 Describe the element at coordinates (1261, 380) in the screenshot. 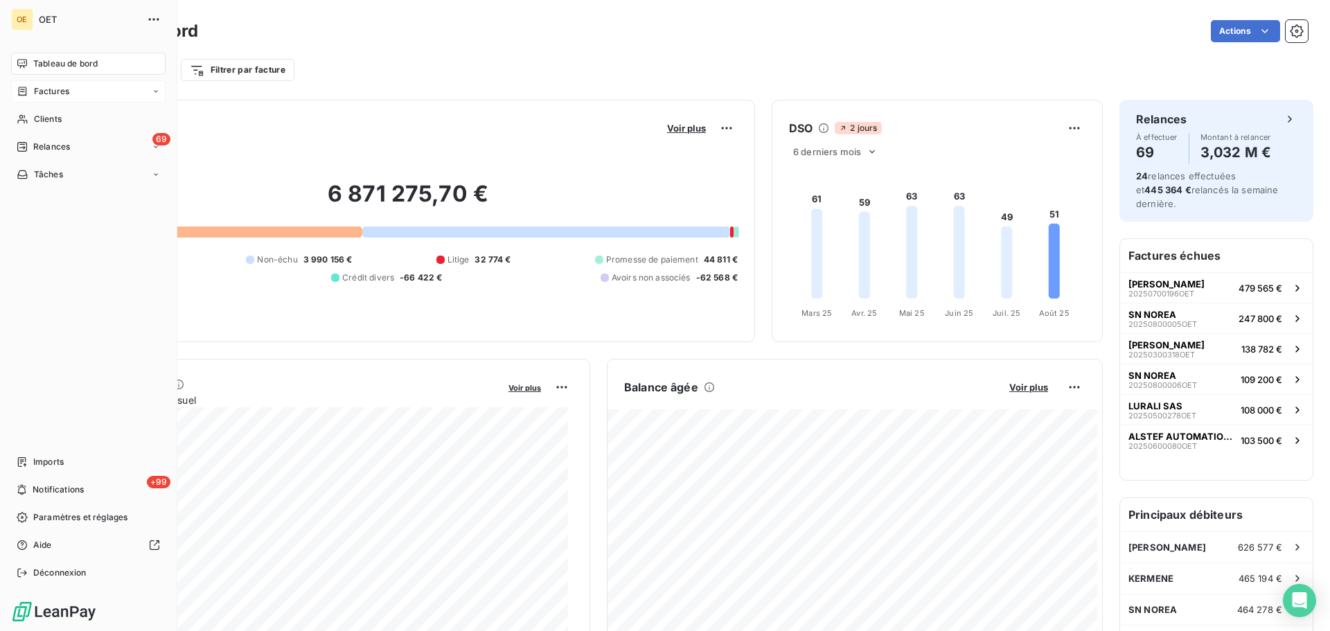

I see `span: 109 200 €` at that location.